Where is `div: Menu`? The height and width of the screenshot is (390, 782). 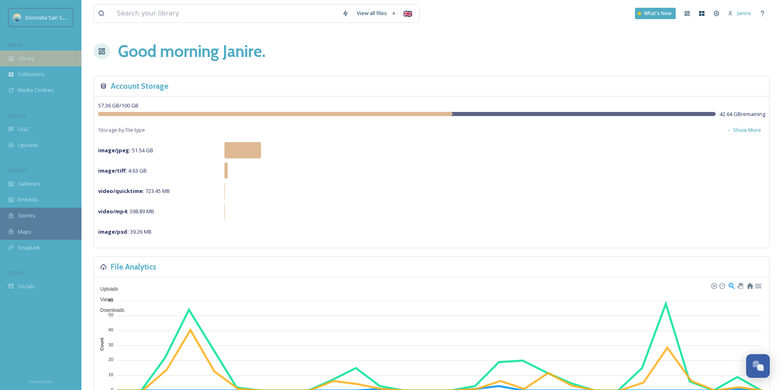
div: Menu is located at coordinates (757, 285).